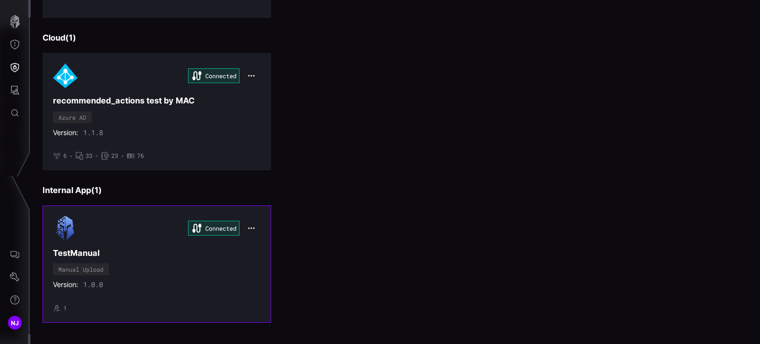  What do you see at coordinates (93, 133) in the screenshot?
I see `span: 1.1.8` at bounding box center [93, 133].